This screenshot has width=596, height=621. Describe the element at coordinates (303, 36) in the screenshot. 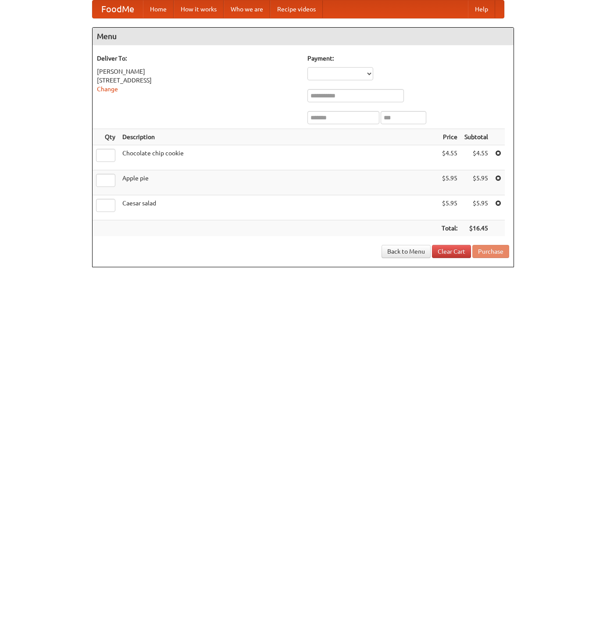

I see `h4: Menu` at that location.